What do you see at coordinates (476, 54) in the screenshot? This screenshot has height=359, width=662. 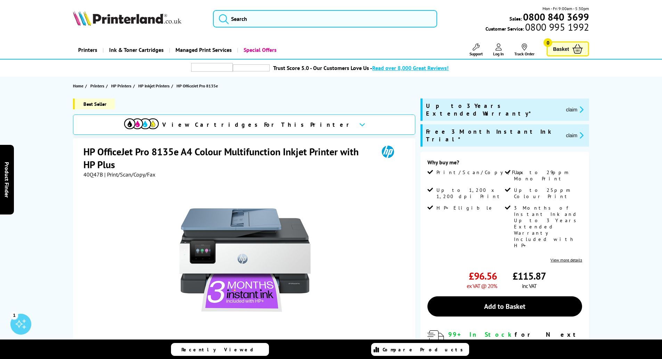 I see `span: Support` at bounding box center [476, 54].